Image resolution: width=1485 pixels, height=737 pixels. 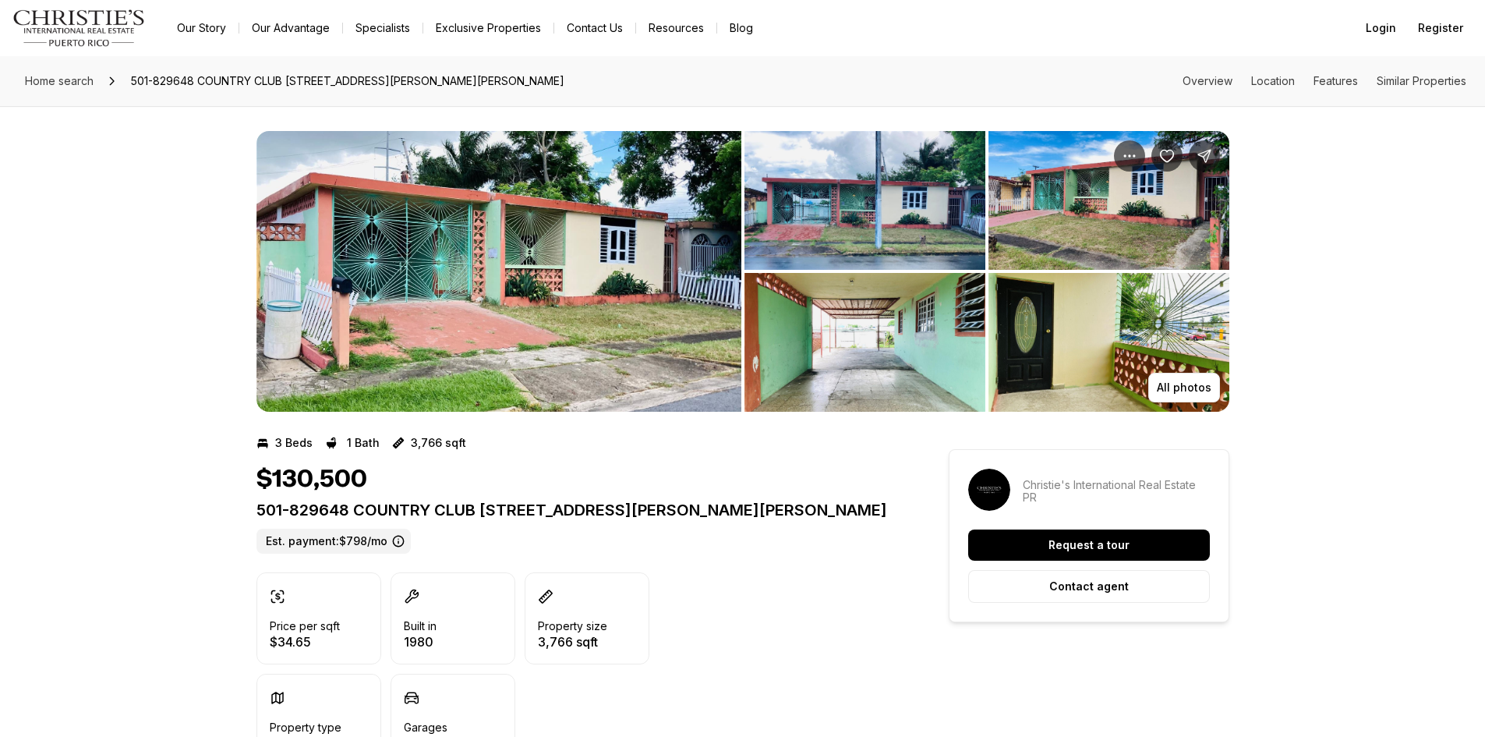 What do you see at coordinates (1089, 586) in the screenshot?
I see `p: Contact agent` at bounding box center [1089, 586].